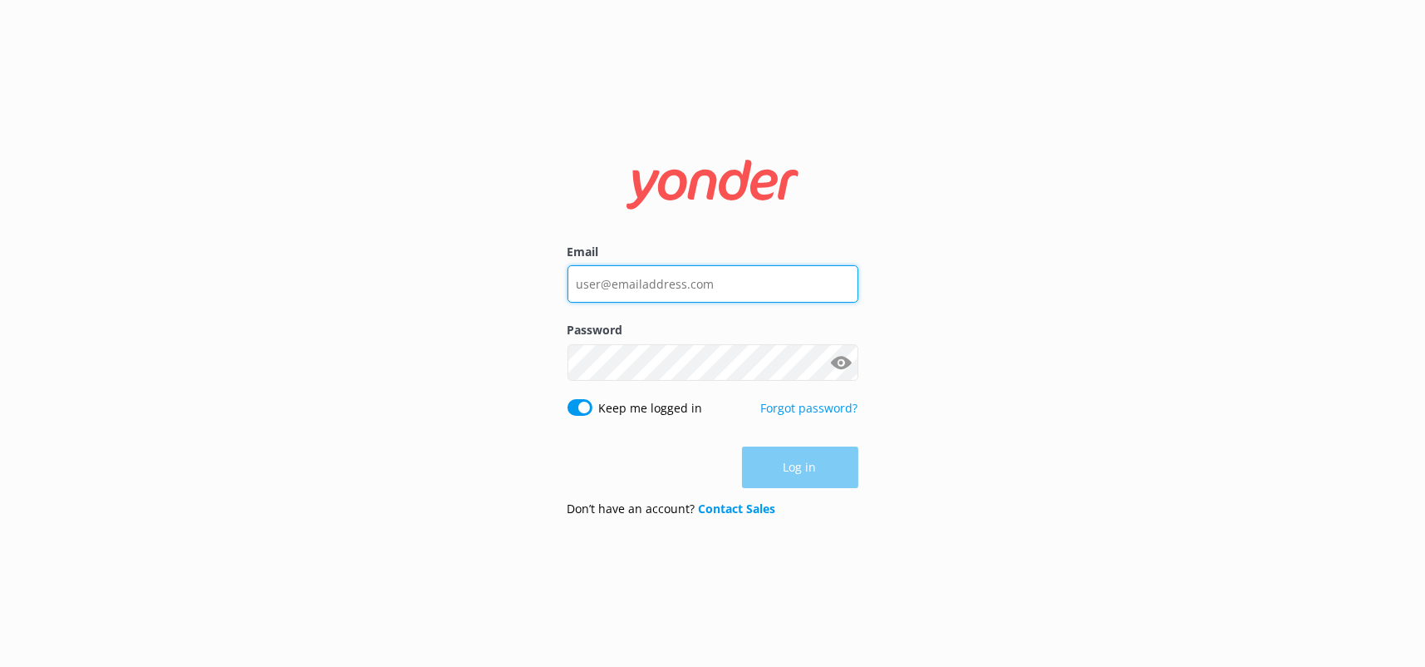 The image size is (1425, 667). Describe the element at coordinates (713, 330) in the screenshot. I see `label: Password` at that location.